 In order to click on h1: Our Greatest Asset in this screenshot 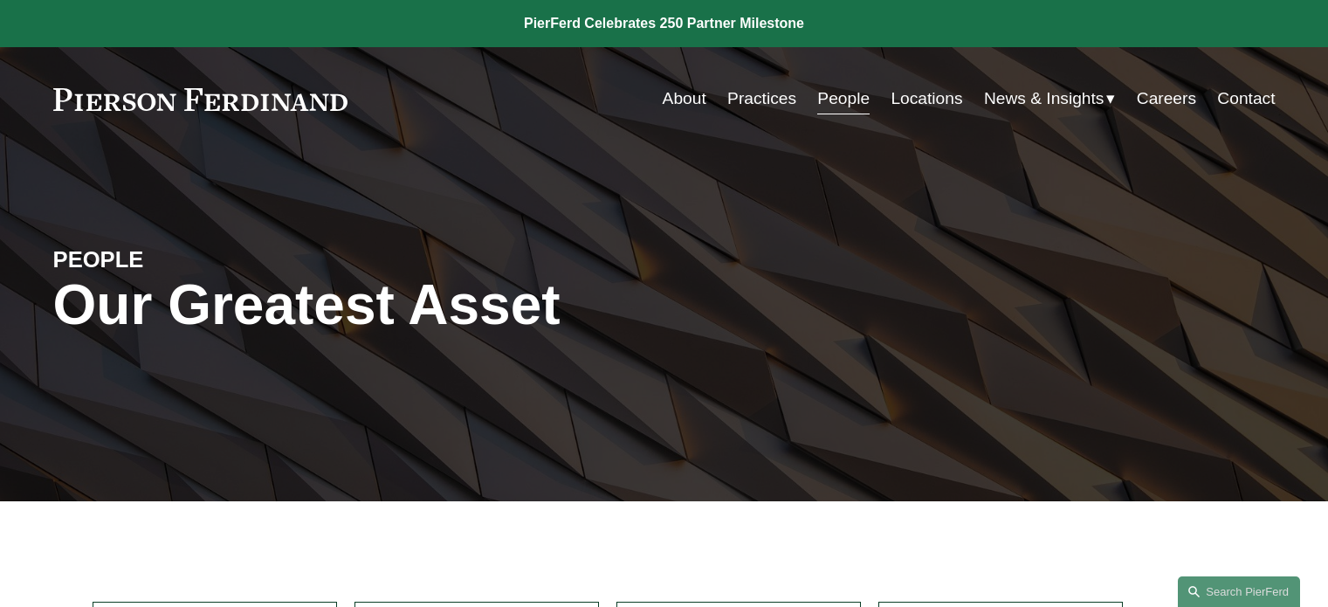, I will do `click(460, 305)`.